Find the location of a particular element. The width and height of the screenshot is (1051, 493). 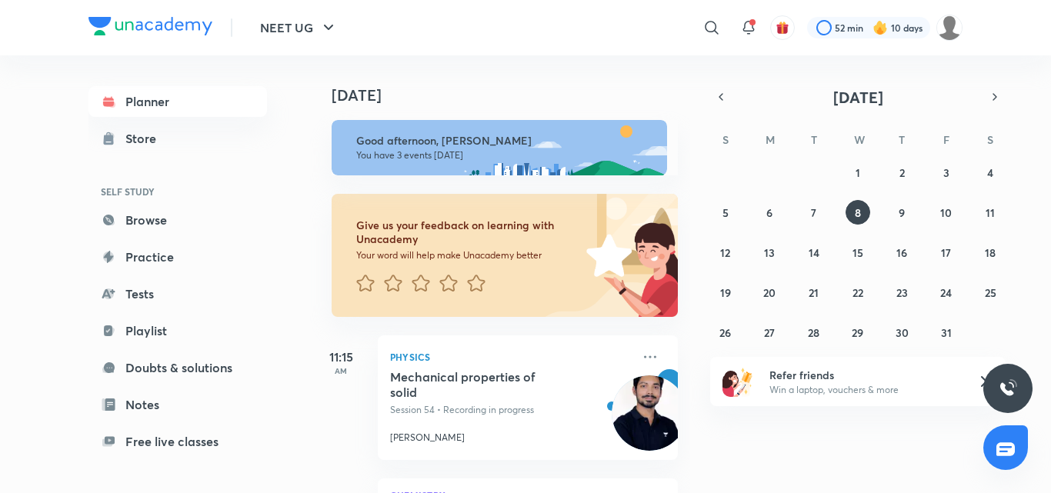

abbr: October 25, 2025 is located at coordinates (990, 292).